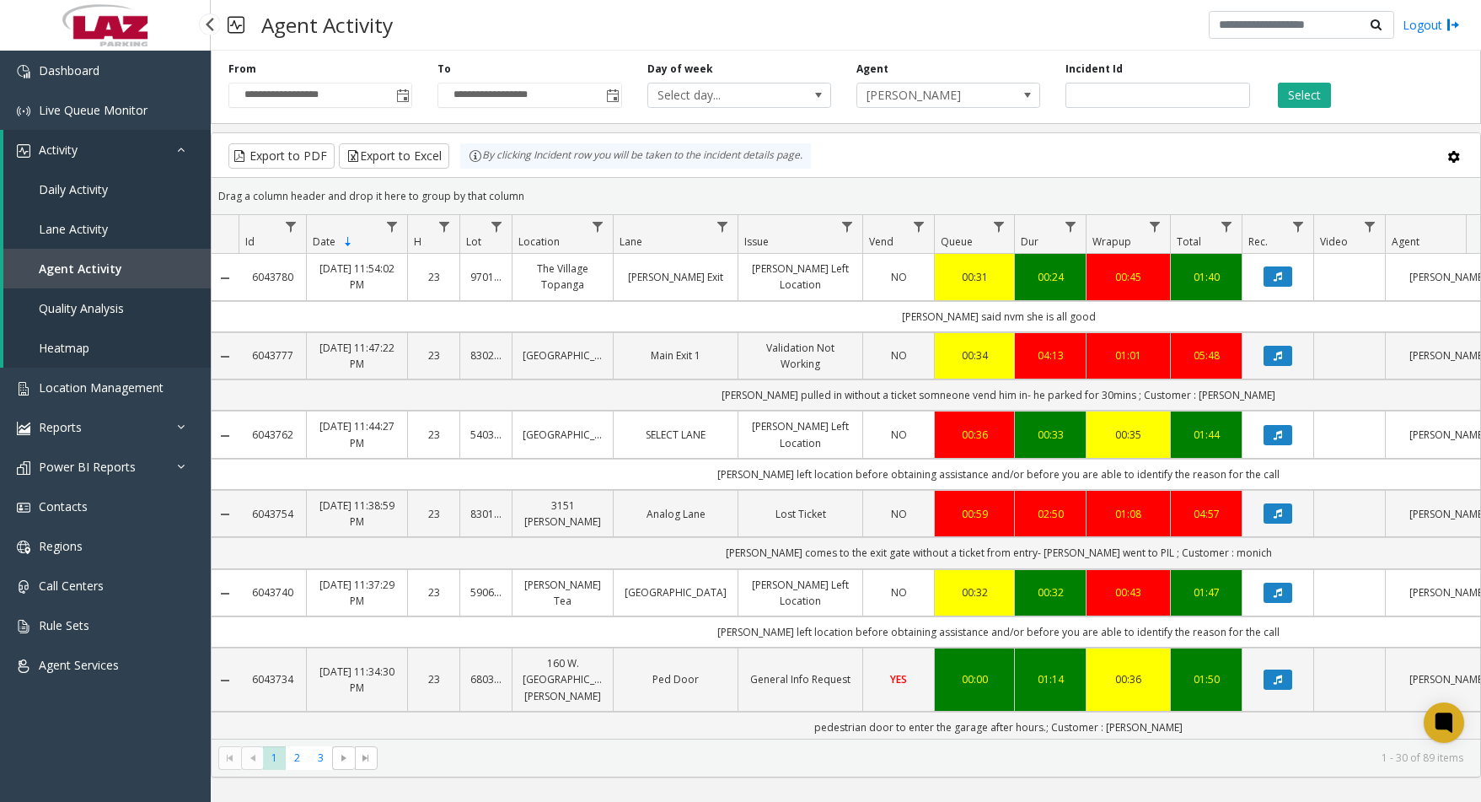  What do you see at coordinates (800, 513) in the screenshot?
I see `a: Lost Ticket` at bounding box center [800, 513].